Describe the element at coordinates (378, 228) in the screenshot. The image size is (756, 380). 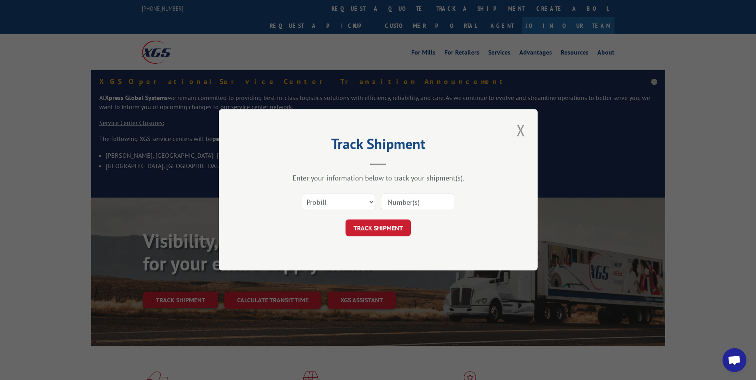
I see `button: TRACK SHIPMENT` at that location.